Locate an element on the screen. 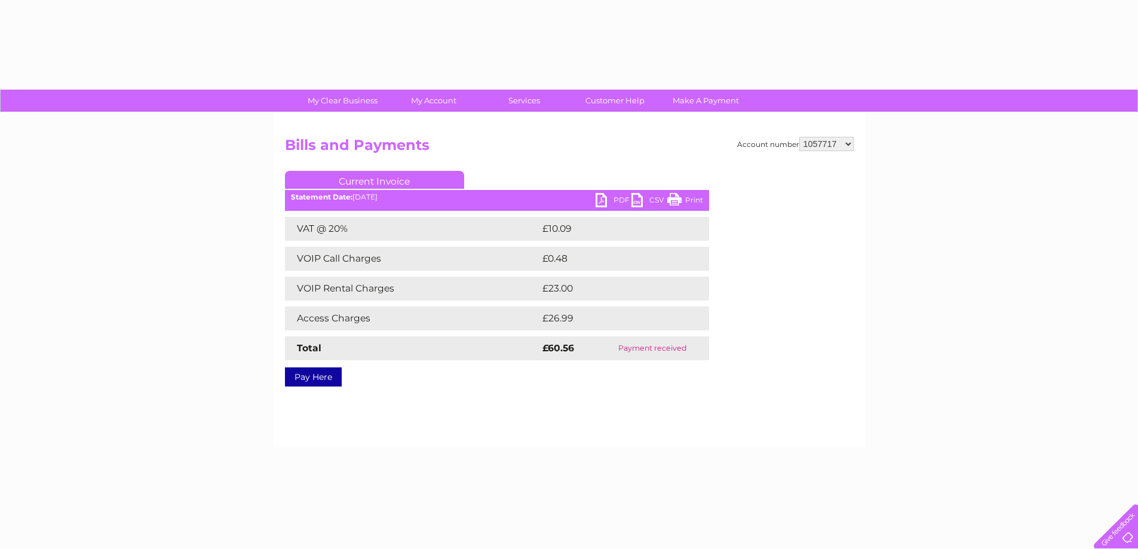  a: Pay Here is located at coordinates (313, 377).